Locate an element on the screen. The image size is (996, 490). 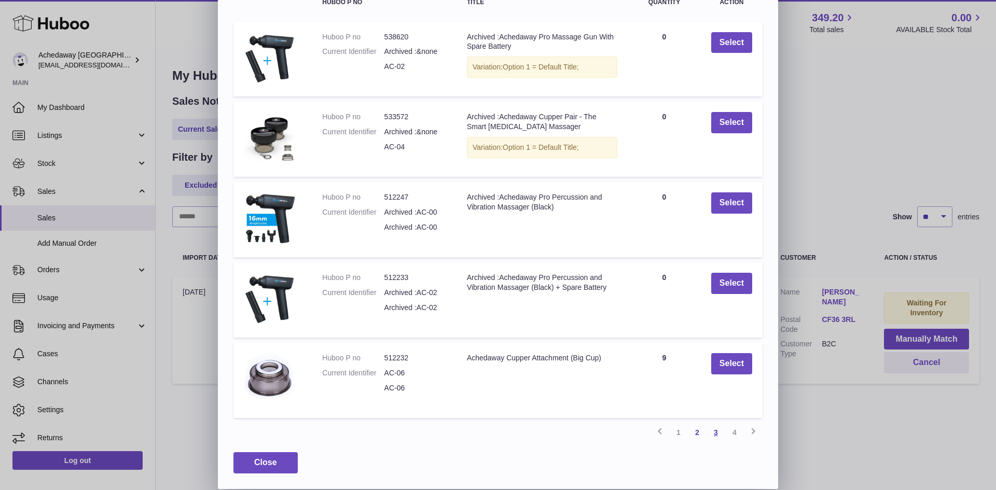
div: Archived :Achedaway Pro Massage Gun With Spare Battery is located at coordinates (542, 42).